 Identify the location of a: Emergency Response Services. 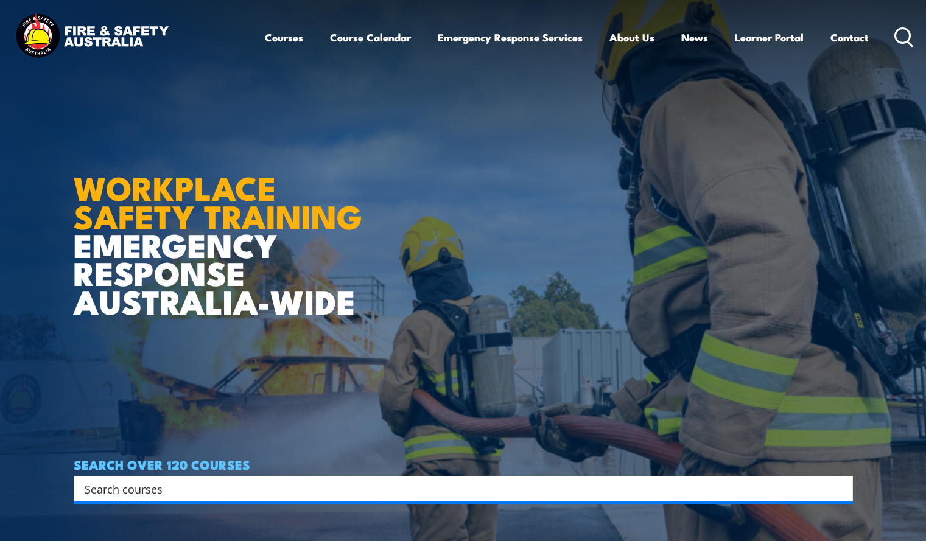
(510, 37).